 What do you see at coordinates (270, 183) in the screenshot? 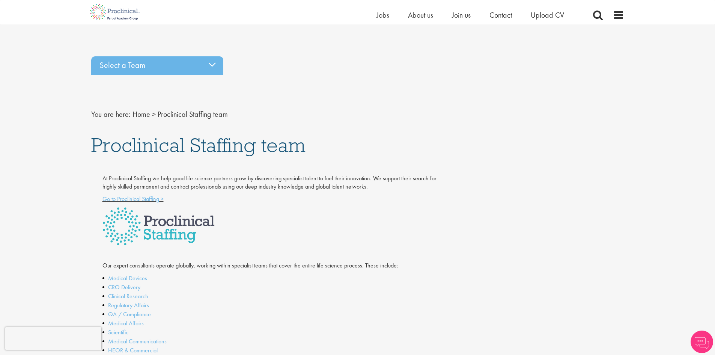
I see `p: At Proclinical Staffing we help good life science partners grow by discovering specialist talent ...` at bounding box center [270, 183].